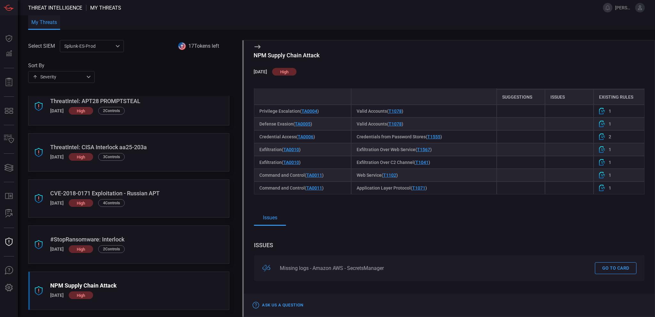 The width and height of the screenshot is (655, 317). What do you see at coordinates (118, 147) in the screenshot?
I see `div: ThreatIntel: CISA Interlock aa25-203a` at bounding box center [118, 147].